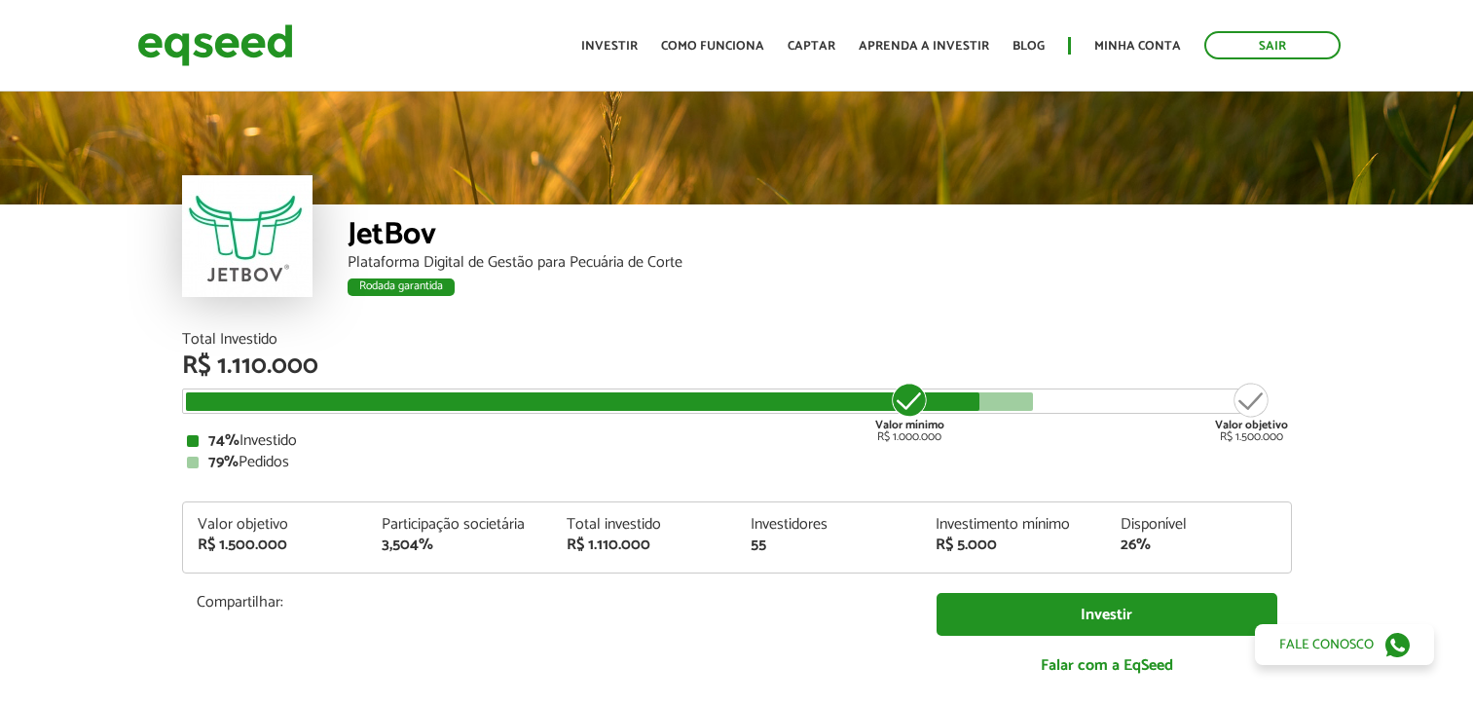 Image resolution: width=1473 pixels, height=704 pixels. I want to click on a: Como funciona, so click(713, 46).